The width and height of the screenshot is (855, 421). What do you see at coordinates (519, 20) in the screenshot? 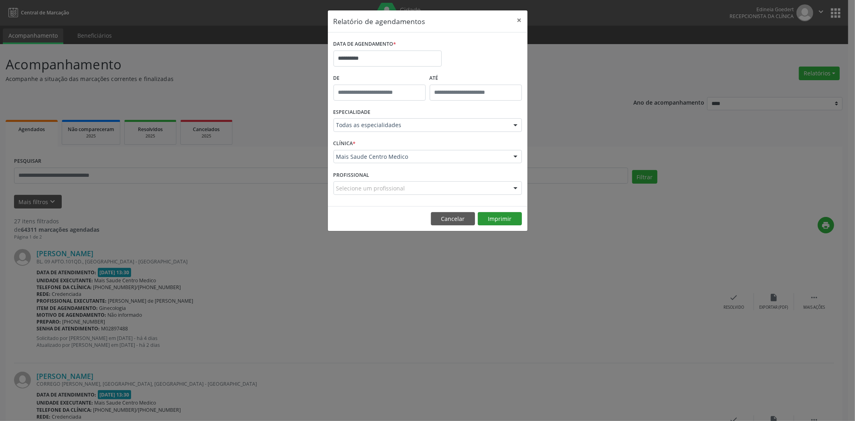
I see `button: Close` at bounding box center [519, 20].